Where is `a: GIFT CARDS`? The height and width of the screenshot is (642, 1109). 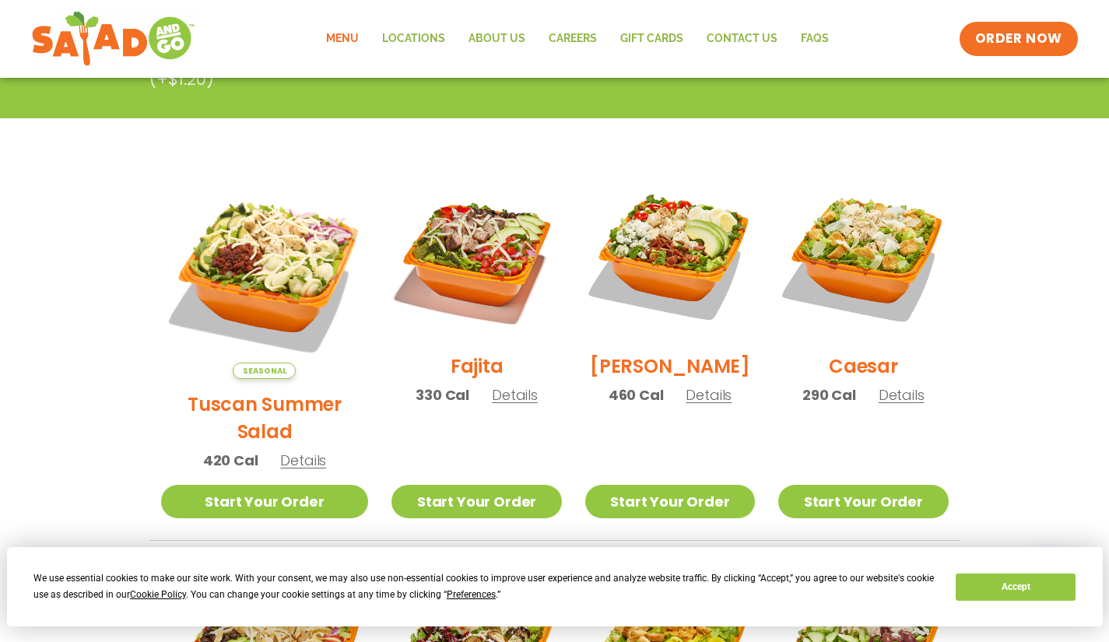
a: GIFT CARDS is located at coordinates (651, 39).